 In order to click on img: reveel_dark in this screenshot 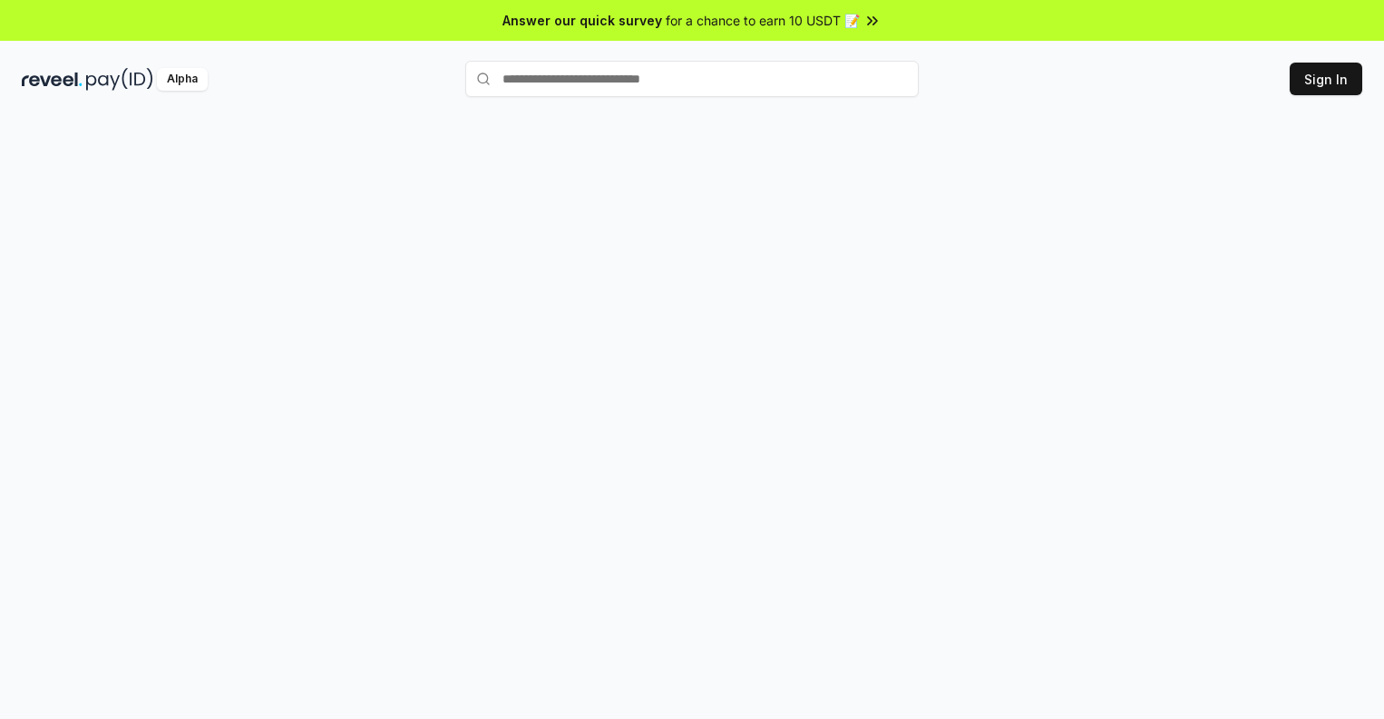, I will do `click(52, 79)`.